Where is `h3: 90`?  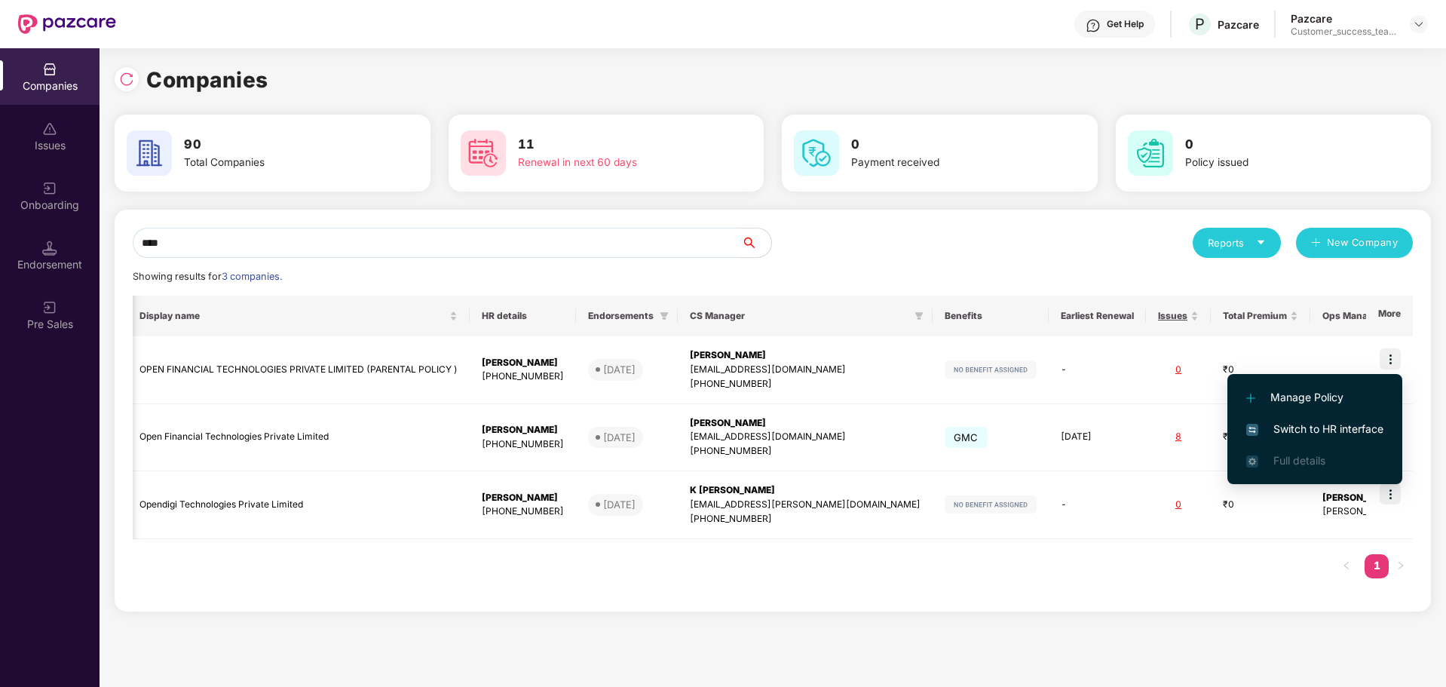
h3: 90 is located at coordinates (279, 145).